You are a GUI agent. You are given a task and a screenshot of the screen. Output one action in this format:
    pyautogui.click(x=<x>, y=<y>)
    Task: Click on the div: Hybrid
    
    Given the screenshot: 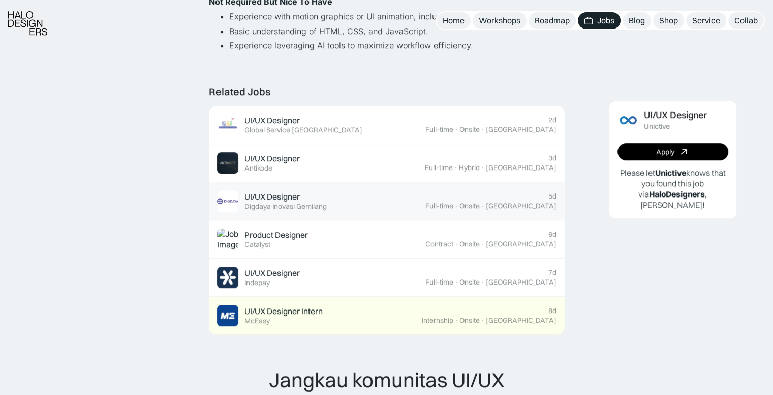 What is the action you would take?
    pyautogui.click(x=469, y=167)
    